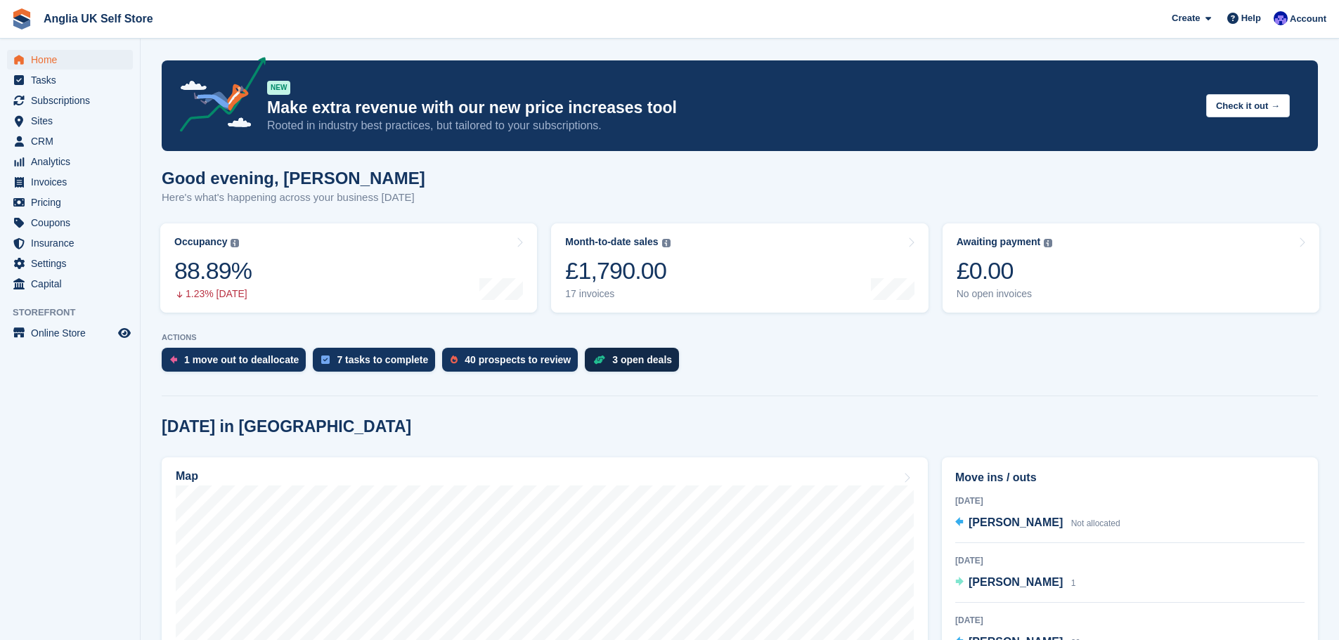 The image size is (1339, 640). Describe the element at coordinates (999, 242) in the screenshot. I see `div: Awaiting payment` at that location.